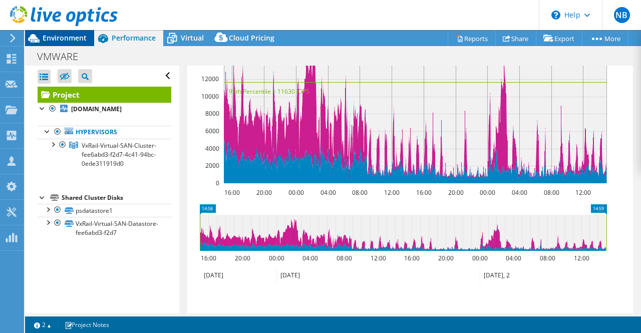 The height and width of the screenshot is (333, 641). Describe the element at coordinates (116, 198) in the screenshot. I see `div: Shared Cluster Disks` at that location.